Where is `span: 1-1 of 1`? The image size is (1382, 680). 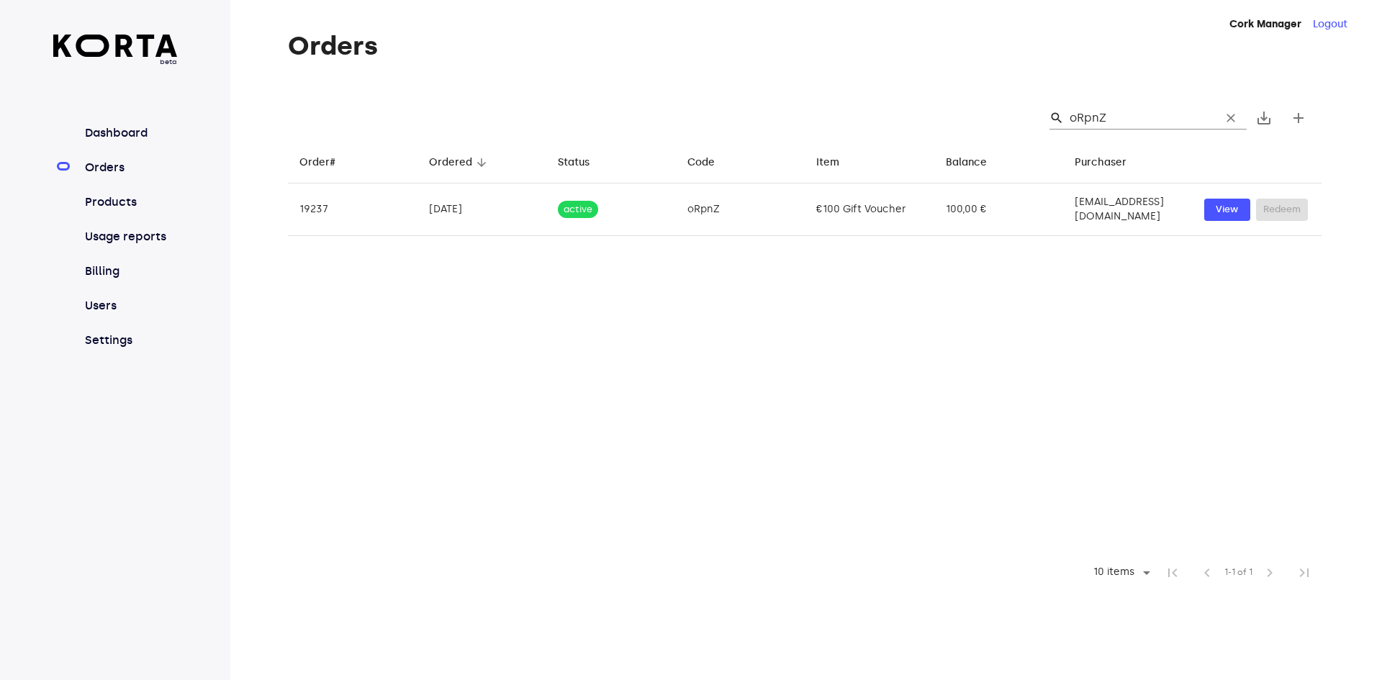
span: 1-1 of 1 is located at coordinates (1238, 573).